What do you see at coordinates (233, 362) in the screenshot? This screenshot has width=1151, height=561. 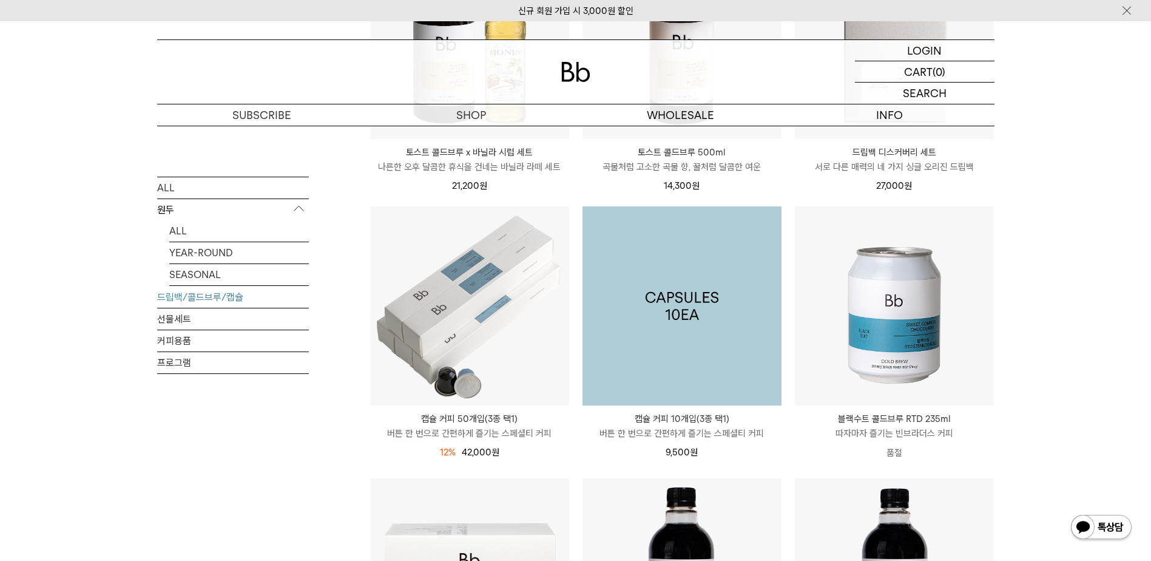 I see `a: 프로그램` at bounding box center [233, 362].